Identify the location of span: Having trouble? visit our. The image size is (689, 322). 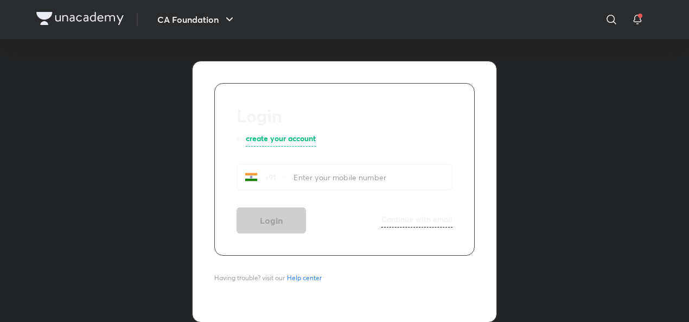
(270, 278).